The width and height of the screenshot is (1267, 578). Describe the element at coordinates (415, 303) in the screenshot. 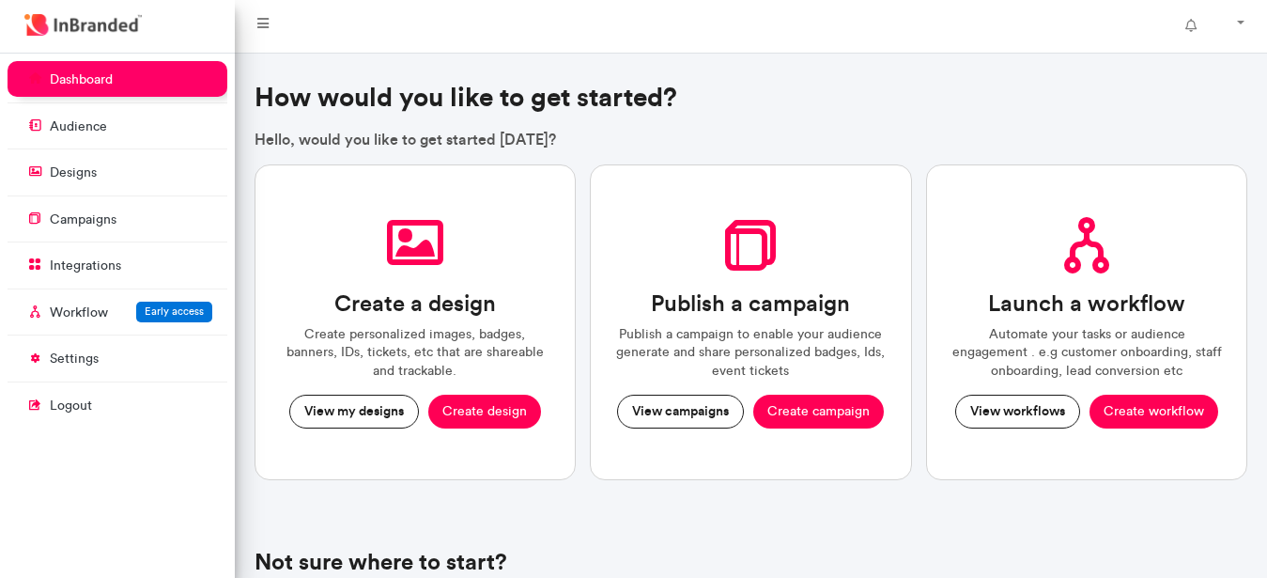

I see `h3: Create a design` at that location.